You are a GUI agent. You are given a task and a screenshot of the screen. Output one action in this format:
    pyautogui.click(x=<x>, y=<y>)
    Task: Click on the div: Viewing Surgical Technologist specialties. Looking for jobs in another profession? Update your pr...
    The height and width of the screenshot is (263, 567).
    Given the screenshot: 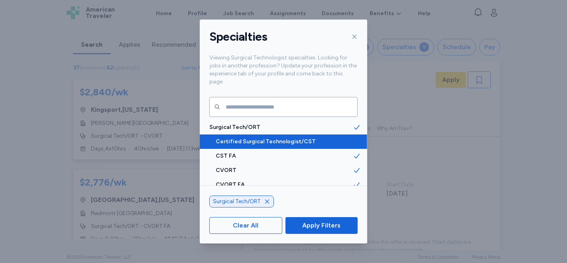 What is the action you would take?
    pyautogui.click(x=283, y=75)
    